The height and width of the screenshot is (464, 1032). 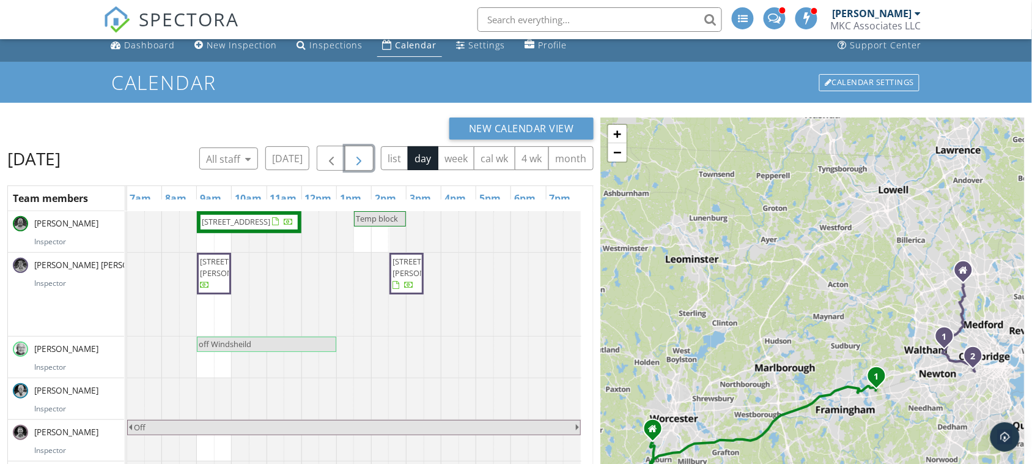 What do you see at coordinates (331, 158) in the screenshot?
I see `button: Previous day` at bounding box center [331, 158].